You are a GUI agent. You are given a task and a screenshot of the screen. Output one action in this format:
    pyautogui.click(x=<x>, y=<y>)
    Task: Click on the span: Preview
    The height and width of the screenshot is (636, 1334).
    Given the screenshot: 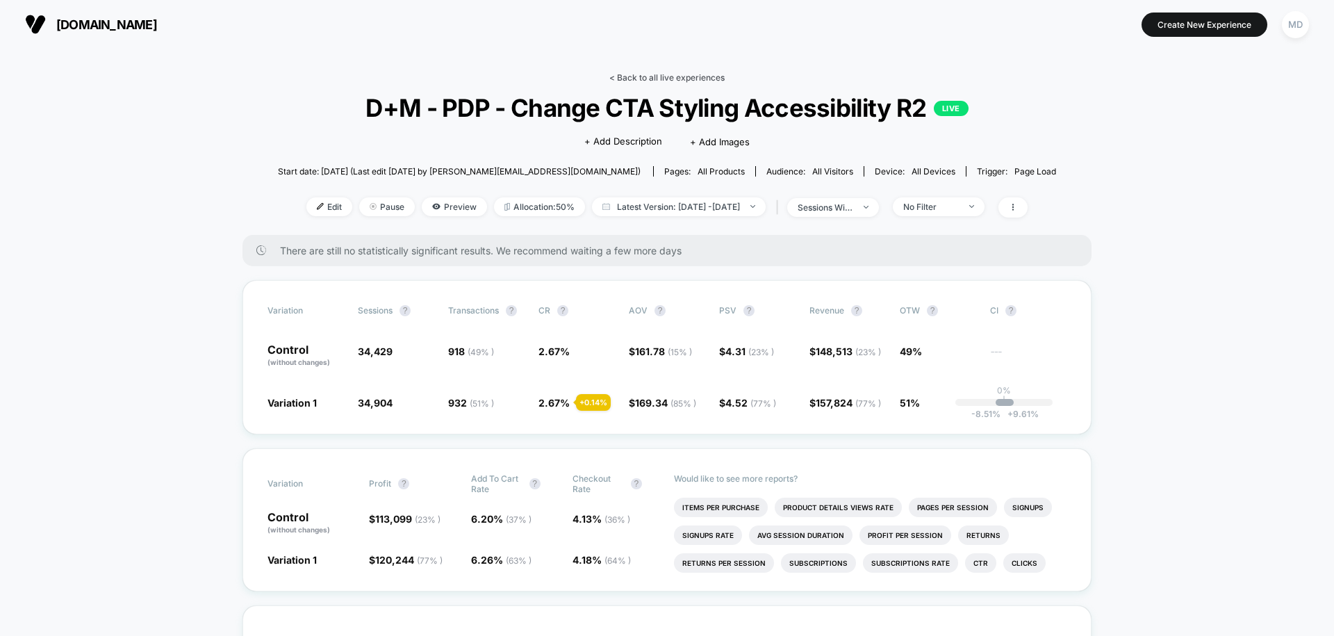 What is the action you would take?
    pyautogui.click(x=454, y=206)
    